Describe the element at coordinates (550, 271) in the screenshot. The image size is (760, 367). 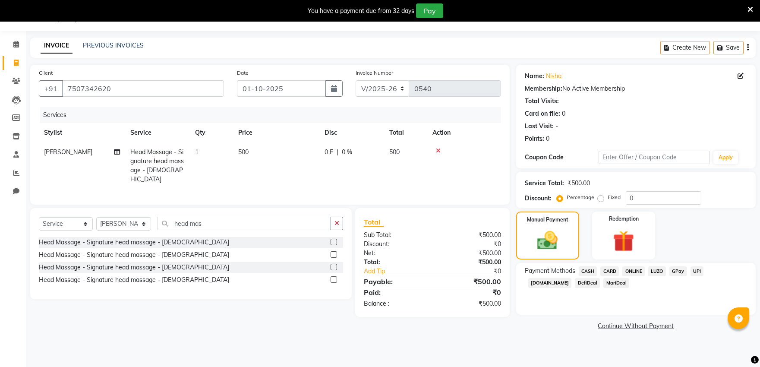
I see `span: Payment Methods` at that location.